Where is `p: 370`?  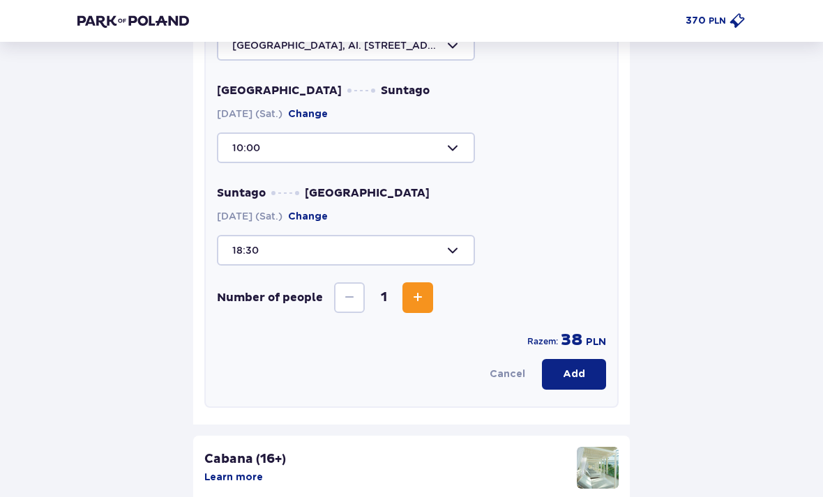
p: 370 is located at coordinates (695, 21).